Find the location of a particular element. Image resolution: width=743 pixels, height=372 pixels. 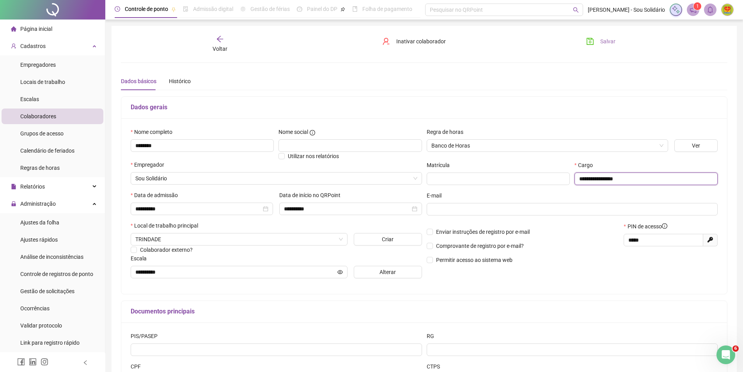

label: Matrícula is located at coordinates (441, 165).